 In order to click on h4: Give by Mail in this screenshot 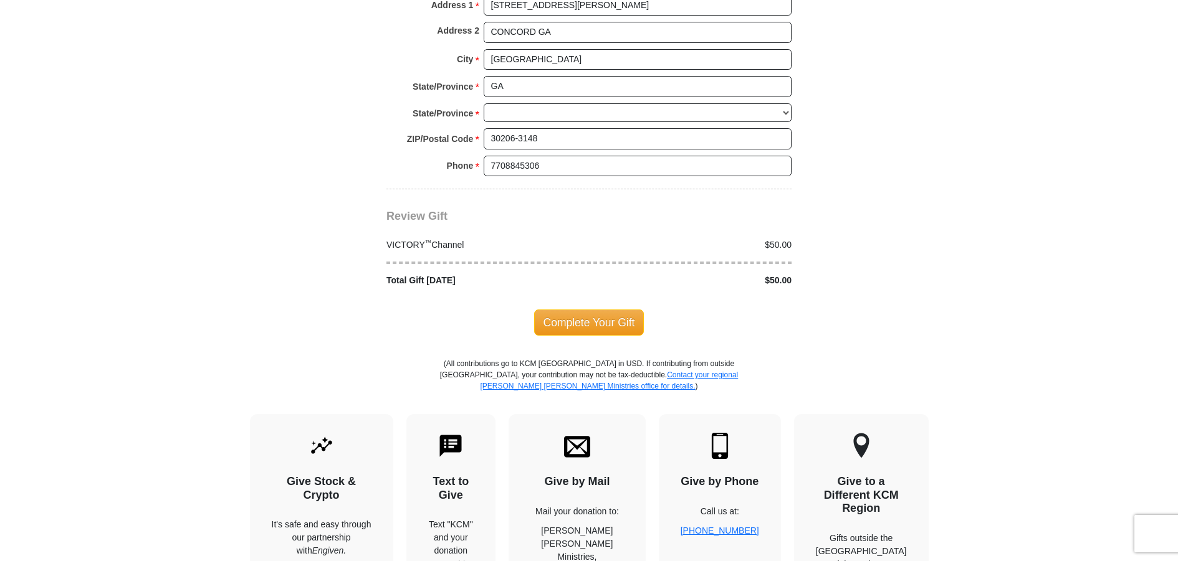, I will do `click(577, 482)`.